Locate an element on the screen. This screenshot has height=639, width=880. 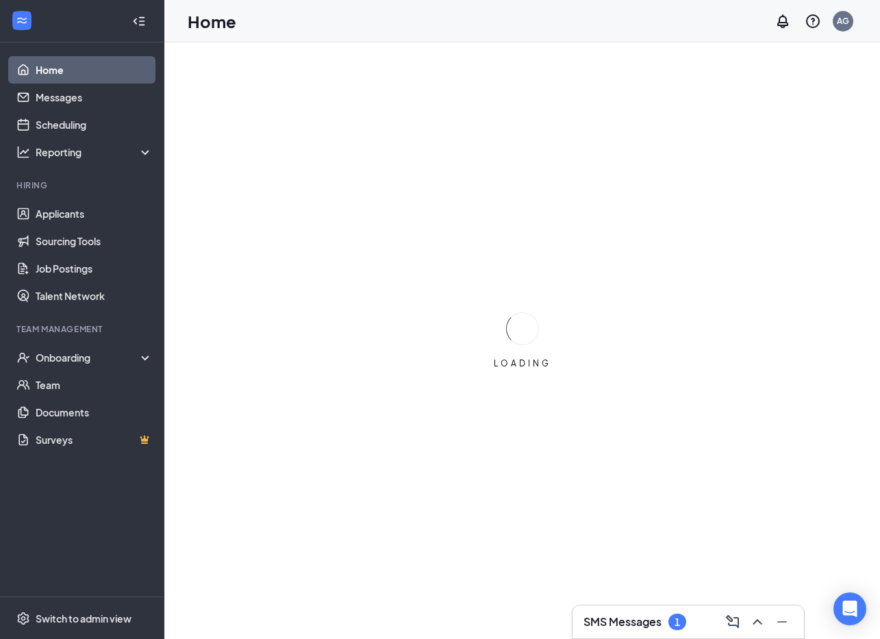
a: Documents is located at coordinates (94, 412).